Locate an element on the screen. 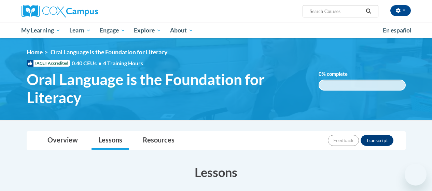 Image resolution: width=432 pixels, height=191 pixels. a: My Learning is located at coordinates (41, 30).